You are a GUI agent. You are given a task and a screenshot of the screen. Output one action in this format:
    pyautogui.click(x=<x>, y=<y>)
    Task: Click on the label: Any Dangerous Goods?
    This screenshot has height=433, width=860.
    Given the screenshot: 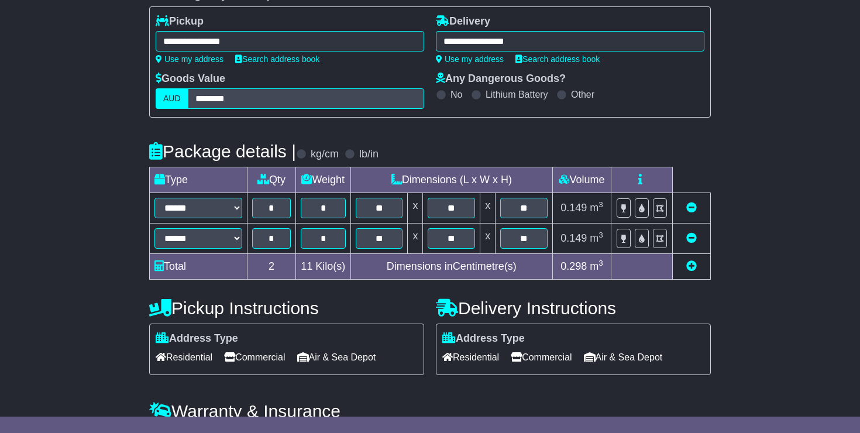 What is the action you would take?
    pyautogui.click(x=501, y=79)
    